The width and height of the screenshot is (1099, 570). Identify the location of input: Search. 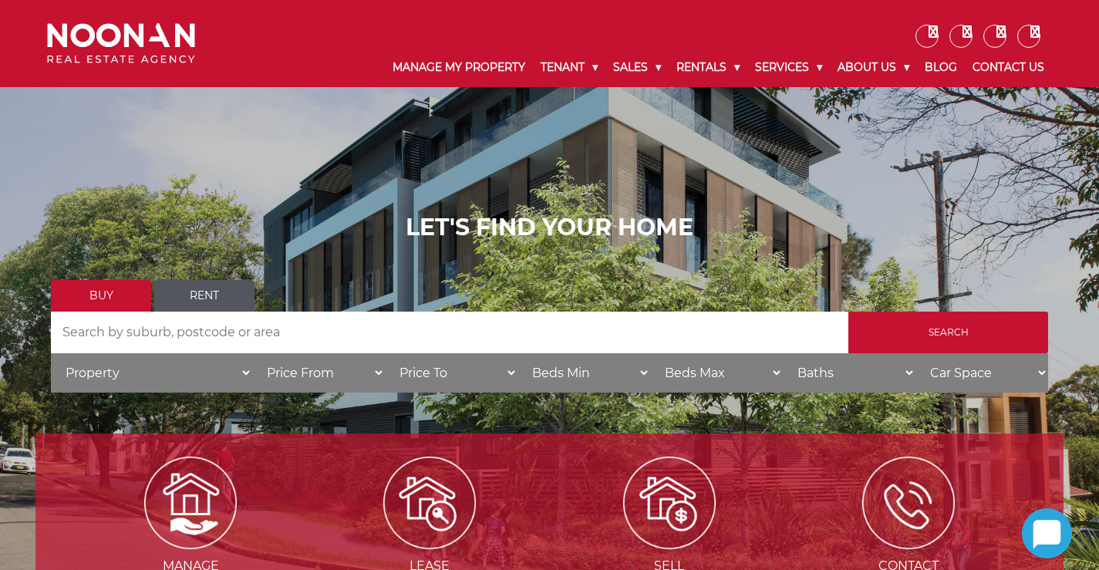
(948, 333).